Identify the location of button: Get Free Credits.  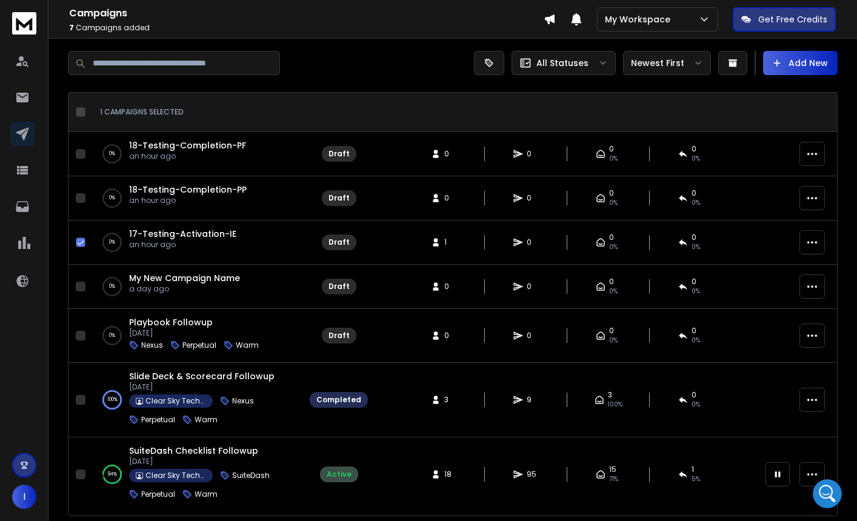
(784, 19).